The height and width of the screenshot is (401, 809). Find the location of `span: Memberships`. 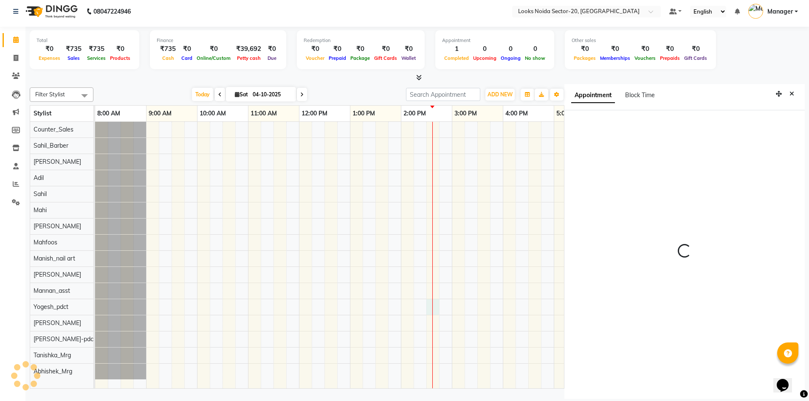

span: Memberships is located at coordinates (615, 58).